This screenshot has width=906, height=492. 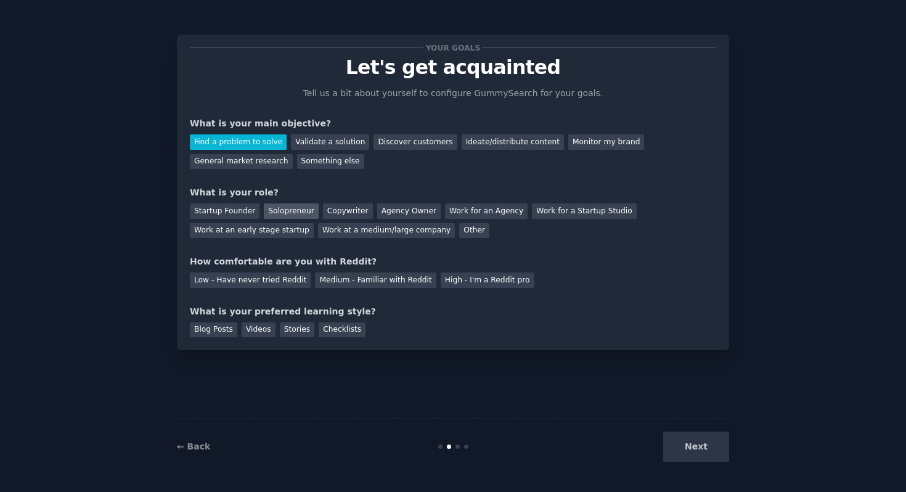 What do you see at coordinates (583, 211) in the screenshot?
I see `div: Work for a Startup Studio` at bounding box center [583, 211].